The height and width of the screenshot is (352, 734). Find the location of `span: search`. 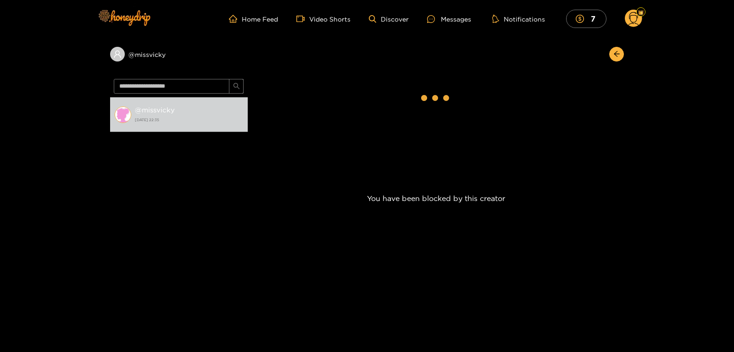

span: search is located at coordinates (236, 86).